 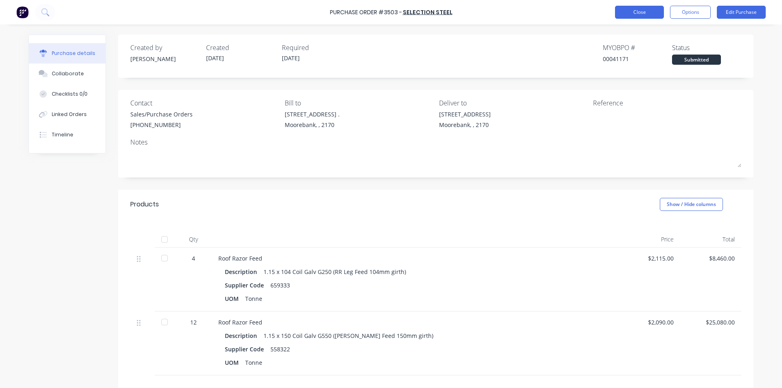 I want to click on button: Timeline, so click(x=67, y=135).